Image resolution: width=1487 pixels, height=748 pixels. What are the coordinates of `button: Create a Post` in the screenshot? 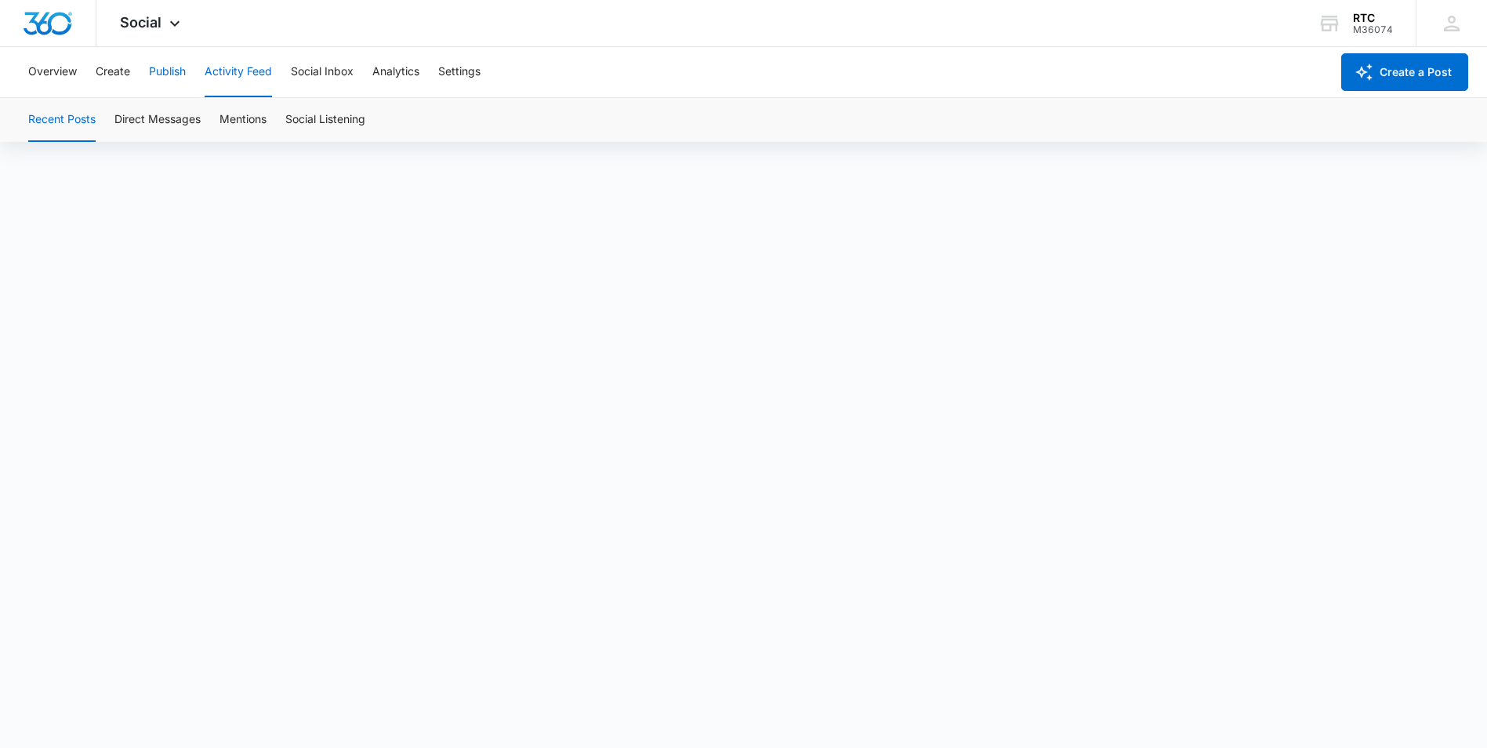 It's located at (1404, 72).